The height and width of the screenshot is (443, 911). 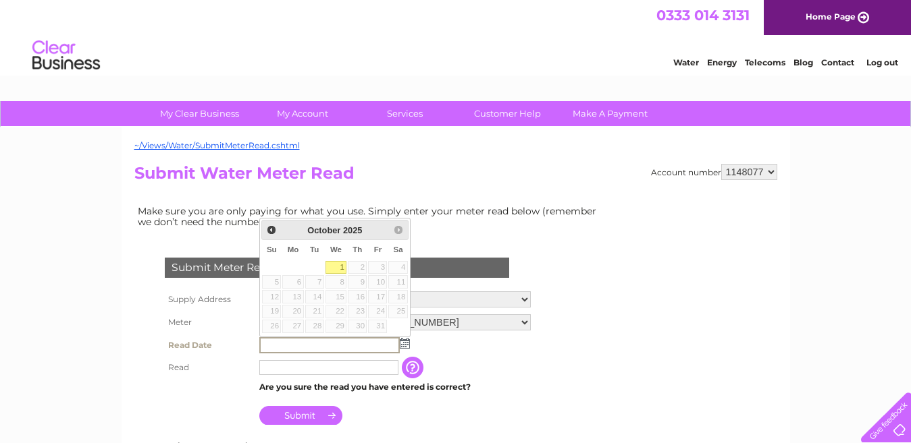 What do you see at coordinates (456, 177) in the screenshot?
I see `h2: Submit Water Meter Read` at bounding box center [456, 177].